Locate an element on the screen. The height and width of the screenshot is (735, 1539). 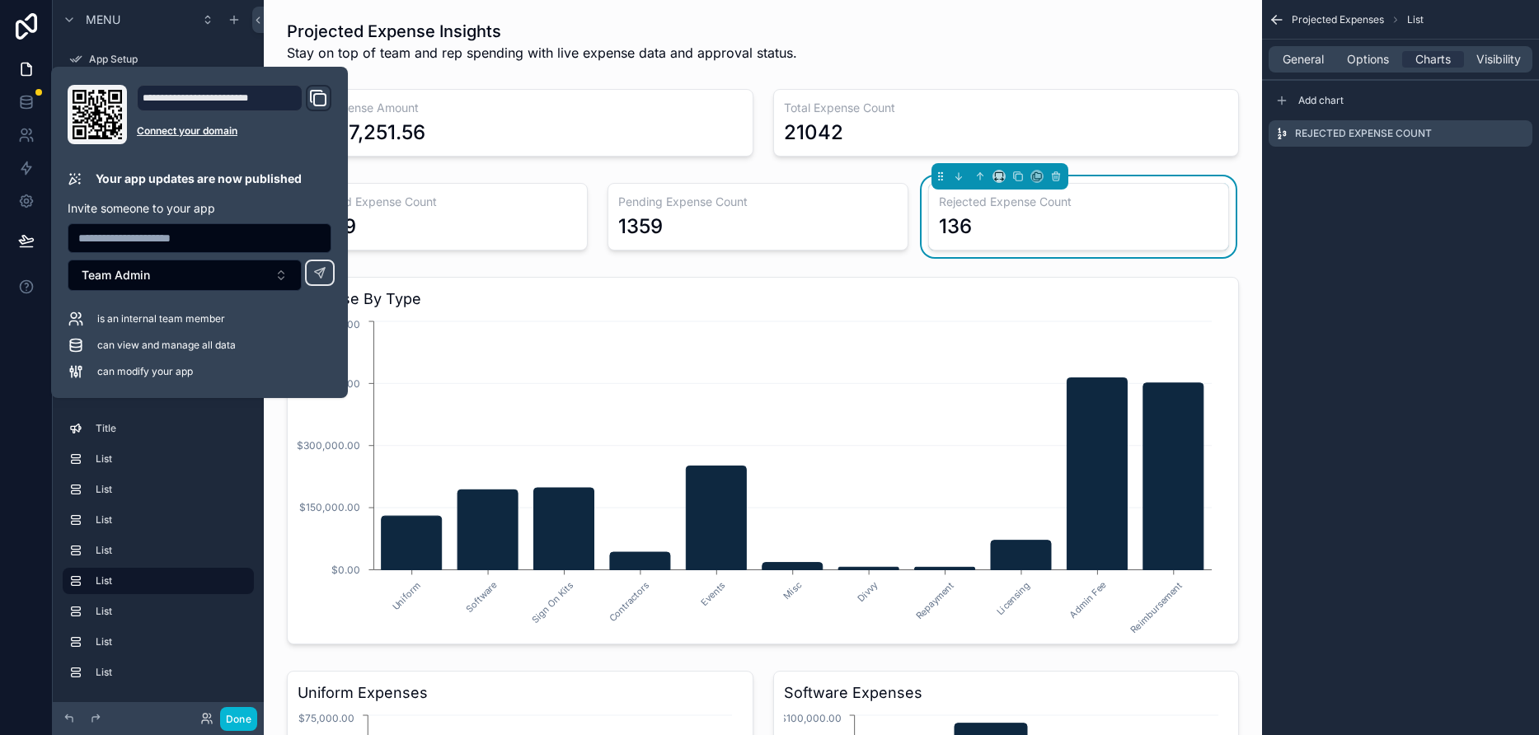
span: General is located at coordinates (1304, 59).